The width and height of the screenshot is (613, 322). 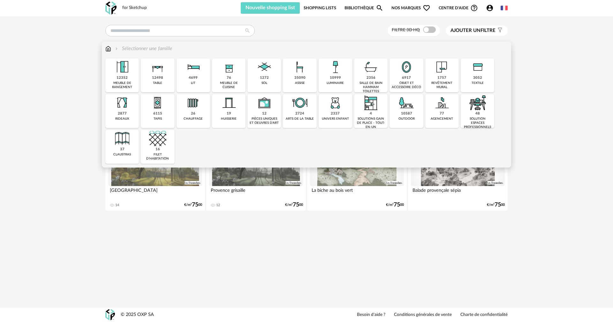 What do you see at coordinates (466, 30) in the screenshot?
I see `span: Ajouter un` at bounding box center [466, 30].